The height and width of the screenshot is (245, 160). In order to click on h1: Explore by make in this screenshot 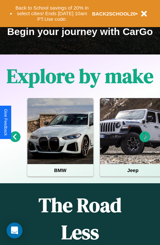, I will do `click(80, 76)`.